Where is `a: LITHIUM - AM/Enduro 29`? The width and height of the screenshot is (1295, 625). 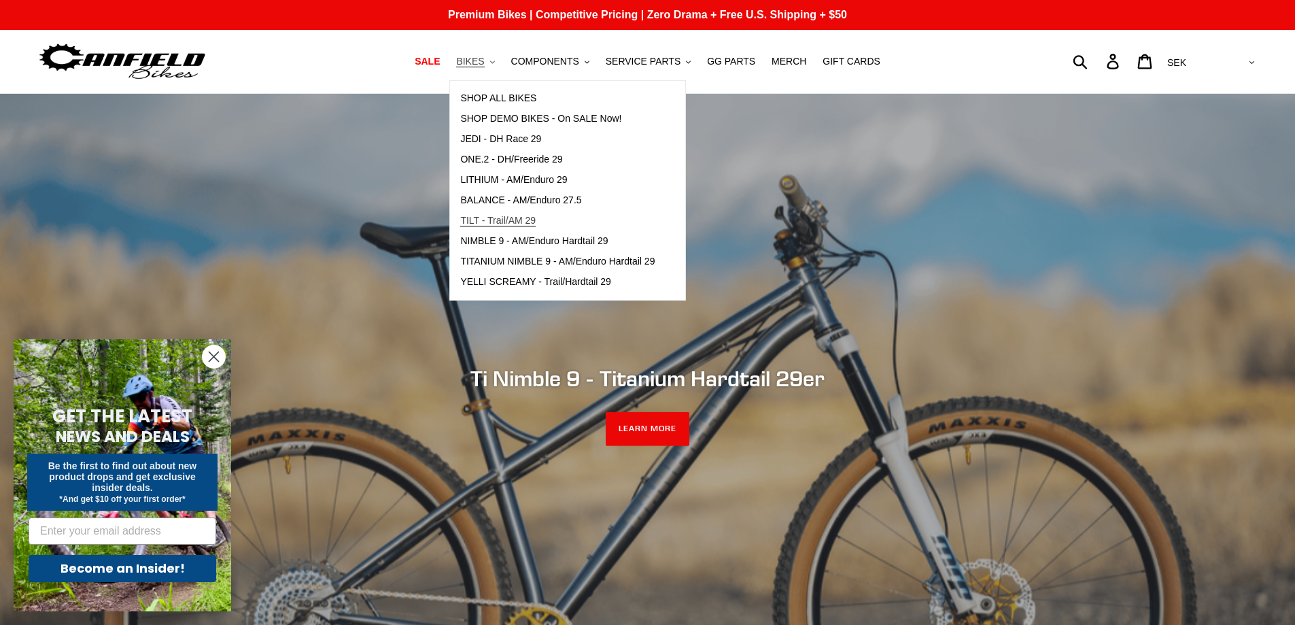 a: LITHIUM - AM/Enduro 29 is located at coordinates (558, 180).